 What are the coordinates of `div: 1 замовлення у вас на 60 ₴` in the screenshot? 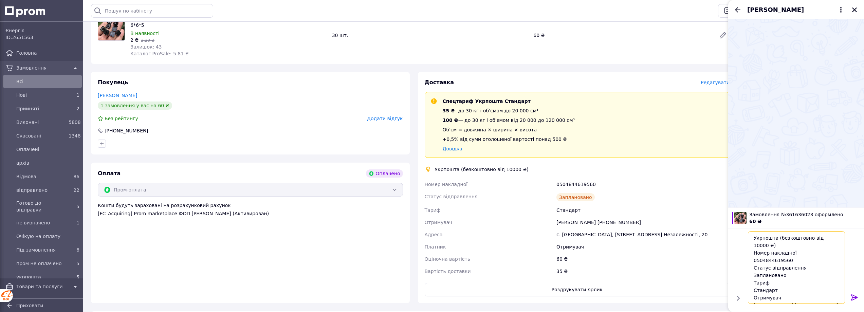 It's located at (135, 106).